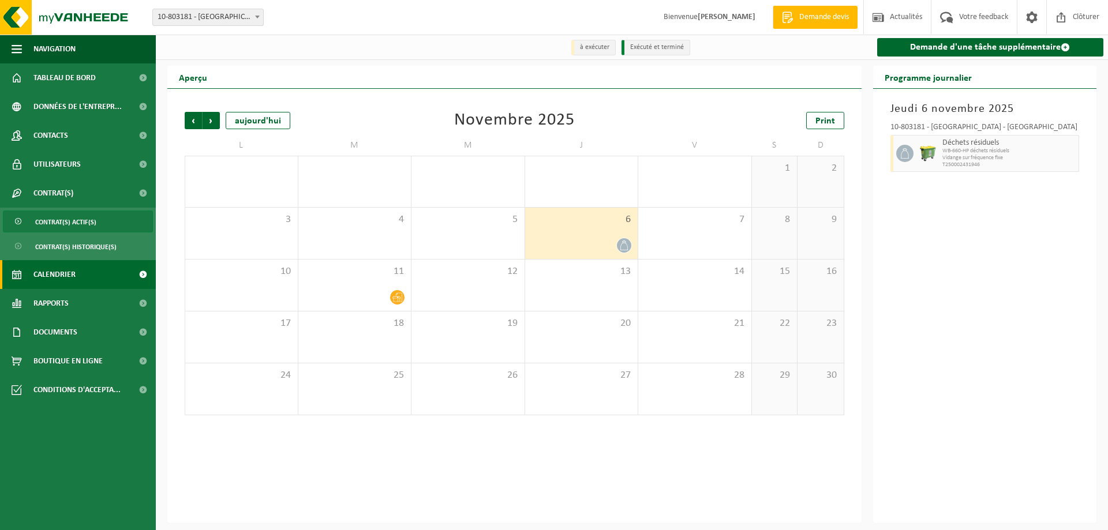  What do you see at coordinates (77, 390) in the screenshot?
I see `span: Conditions d'accepta...` at bounding box center [77, 390].